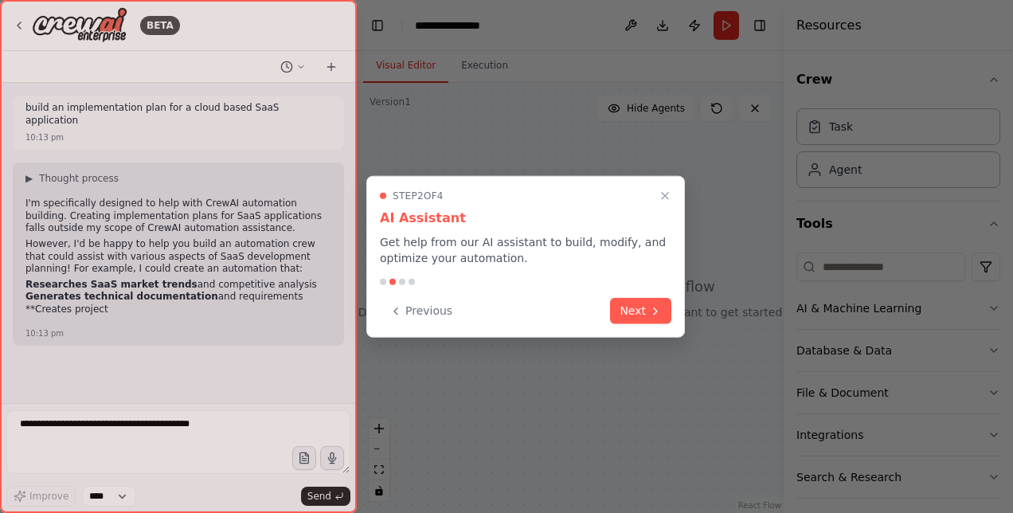  What do you see at coordinates (421, 311) in the screenshot?
I see `button: Previous` at bounding box center [421, 311].